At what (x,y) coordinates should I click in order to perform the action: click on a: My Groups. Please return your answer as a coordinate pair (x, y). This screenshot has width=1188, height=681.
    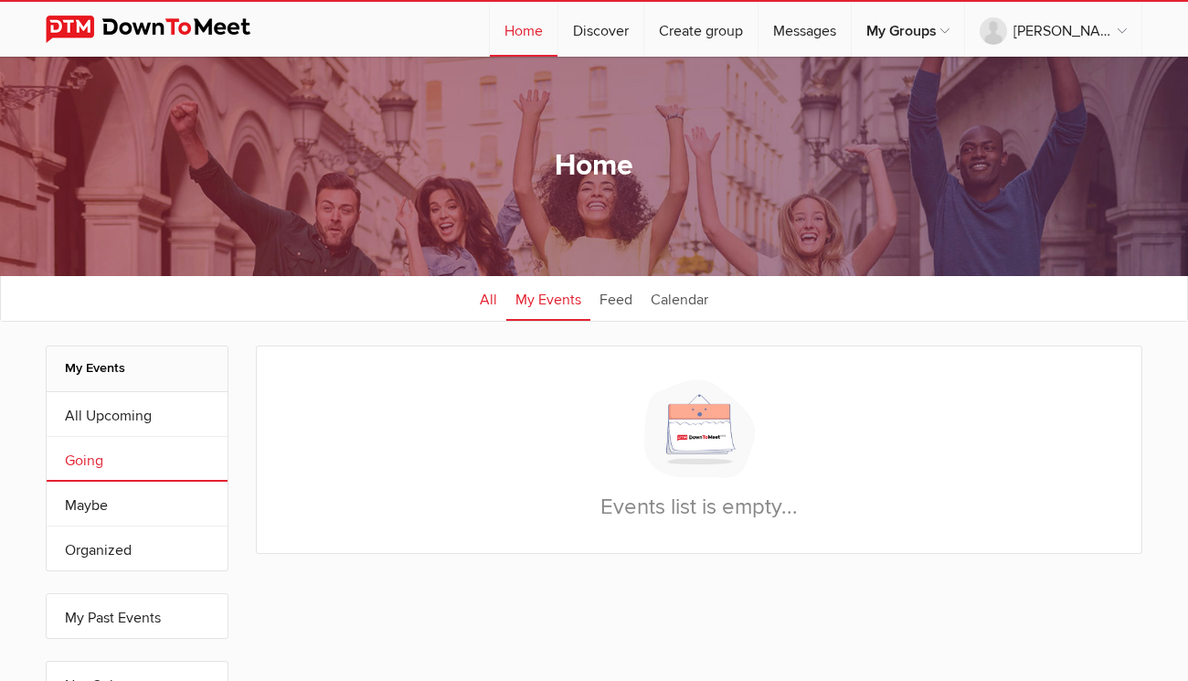
    Looking at the image, I should click on (907, 29).